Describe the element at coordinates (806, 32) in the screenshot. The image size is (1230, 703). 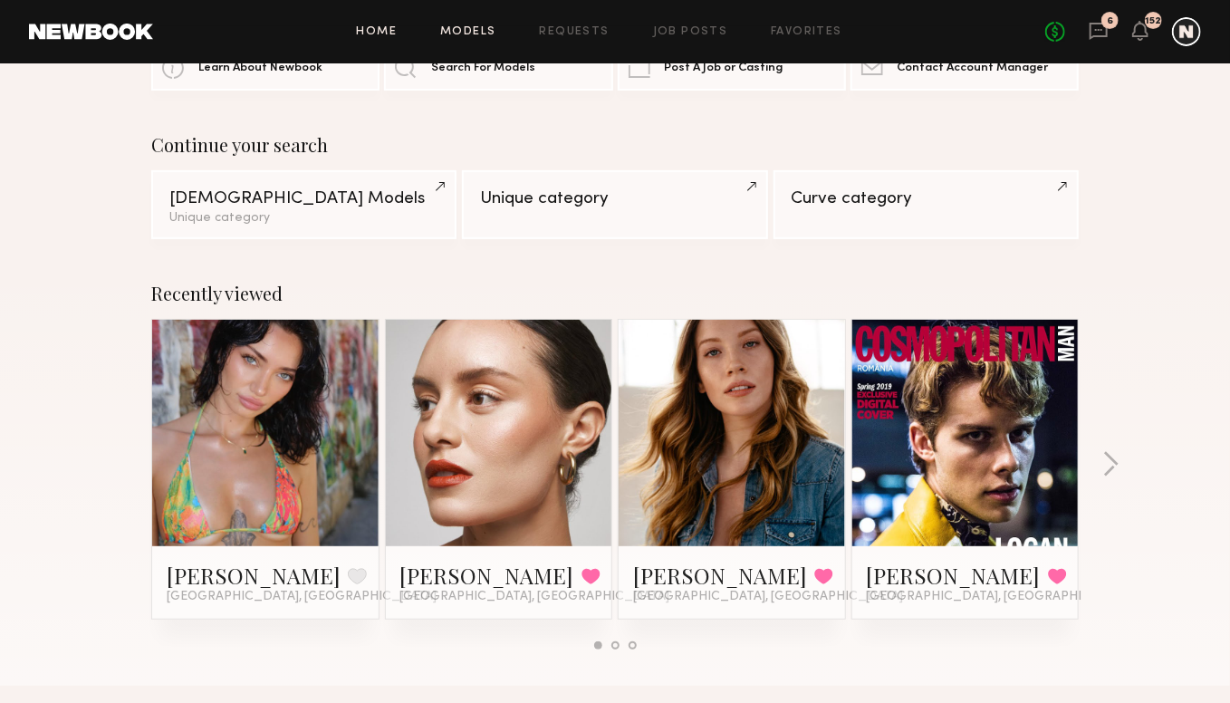
I see `a: Favorites` at that location.